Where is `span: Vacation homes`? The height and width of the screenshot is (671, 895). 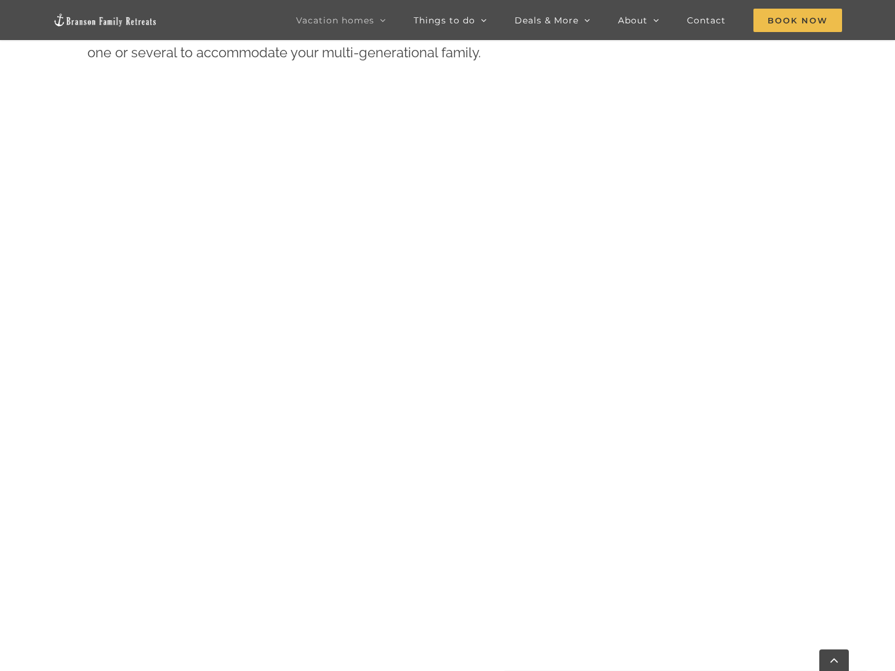
span: Vacation homes is located at coordinates (335, 20).